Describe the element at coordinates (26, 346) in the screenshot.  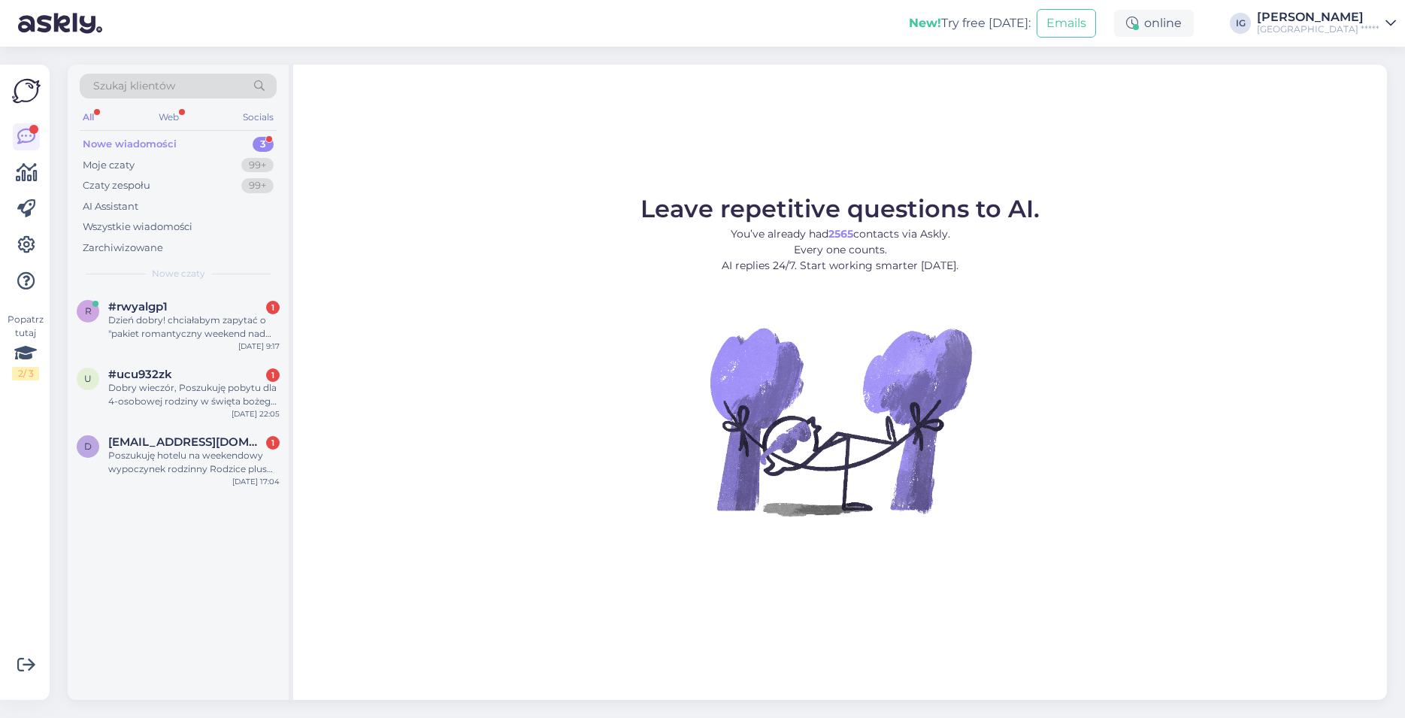
I see `div: Popatrz tutaj` at that location.